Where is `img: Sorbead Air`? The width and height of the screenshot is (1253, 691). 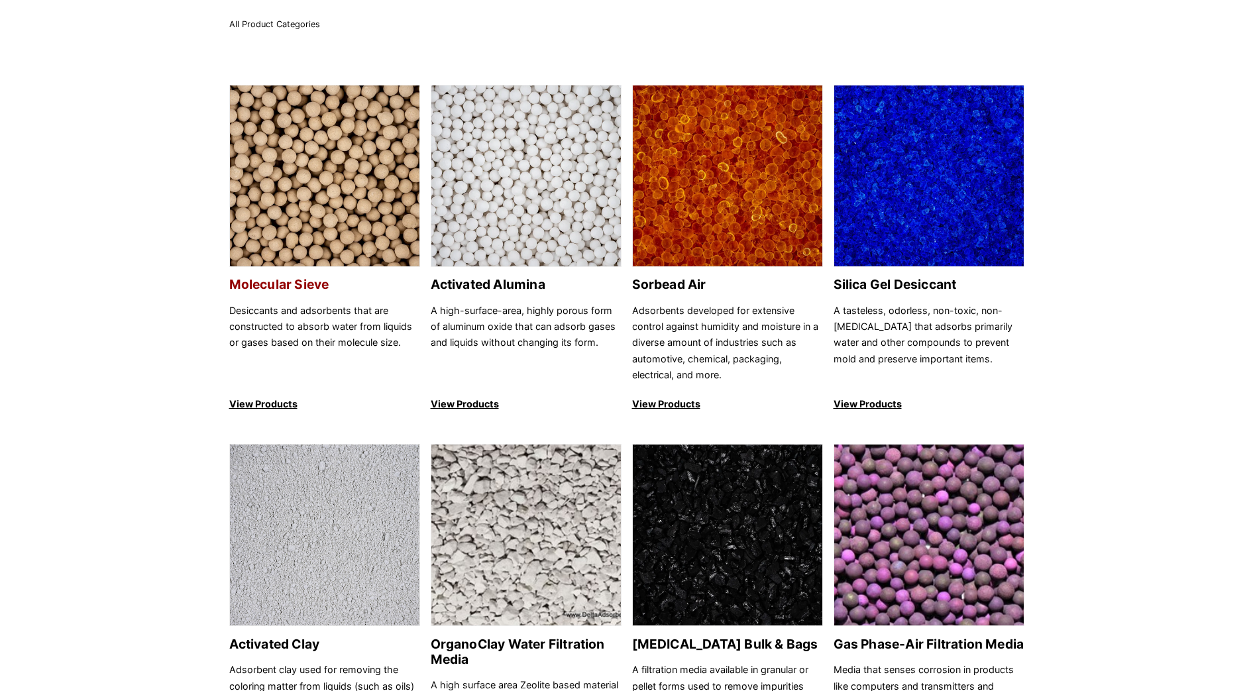 img: Sorbead Air is located at coordinates (727, 176).